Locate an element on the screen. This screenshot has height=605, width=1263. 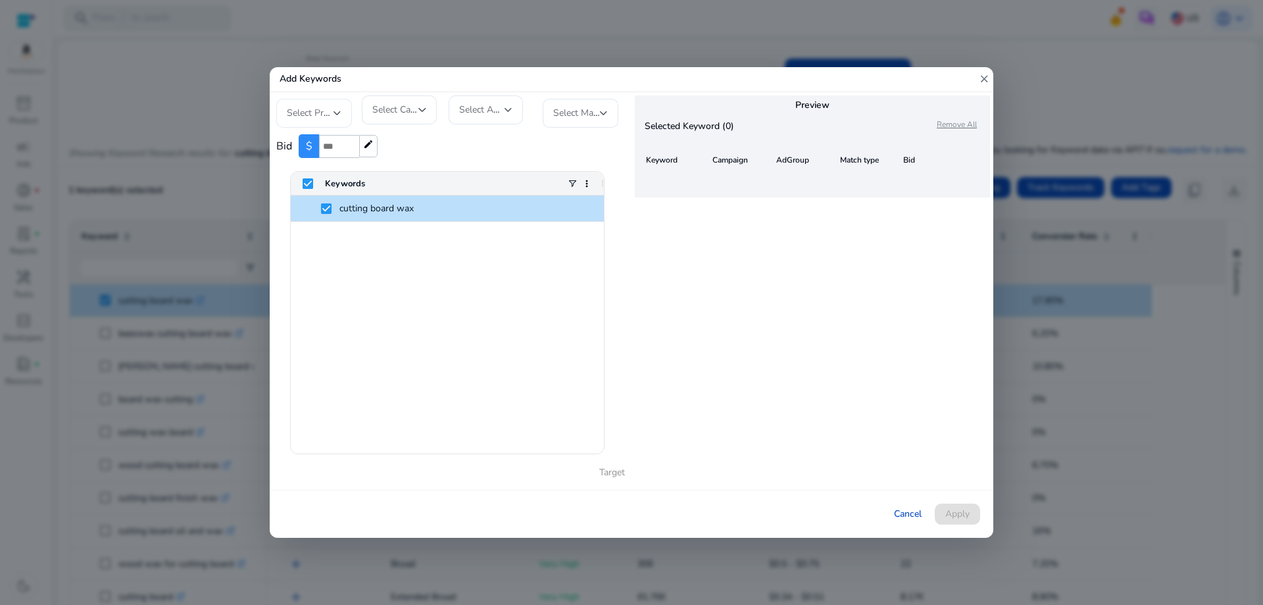
span: Keyword is located at coordinates (662, 160).